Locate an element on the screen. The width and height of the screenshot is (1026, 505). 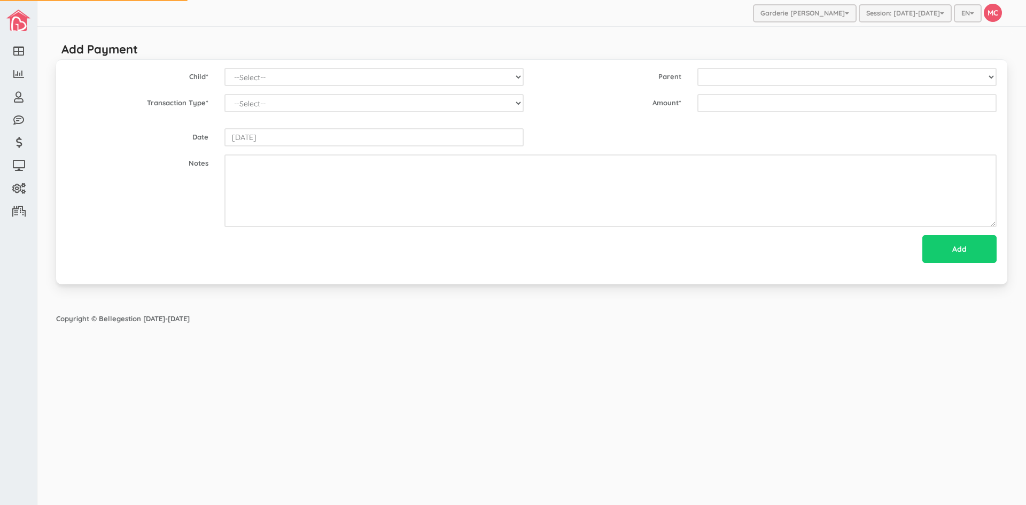
label: Date is located at coordinates (137, 135).